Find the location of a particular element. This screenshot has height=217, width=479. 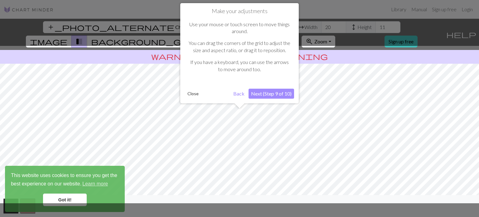

h1: Make your adjustments is located at coordinates (239, 11).